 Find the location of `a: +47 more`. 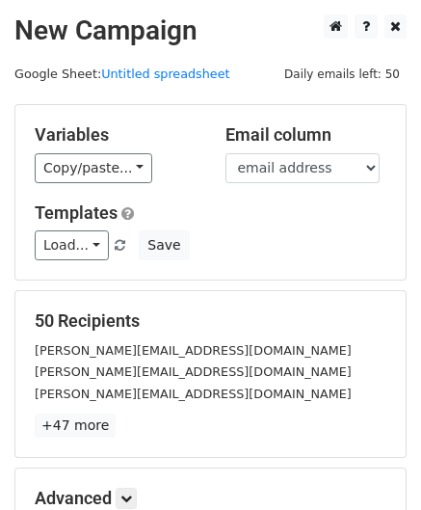

a: +47 more is located at coordinates (75, 425).